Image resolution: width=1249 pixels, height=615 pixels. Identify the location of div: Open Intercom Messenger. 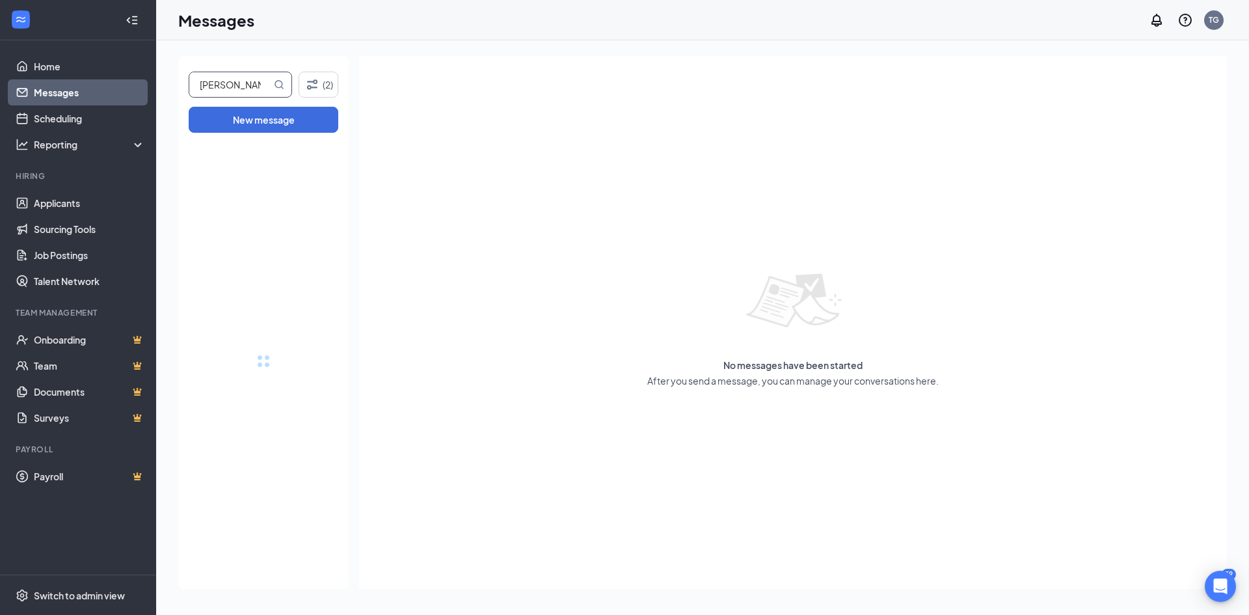
(1221, 586).